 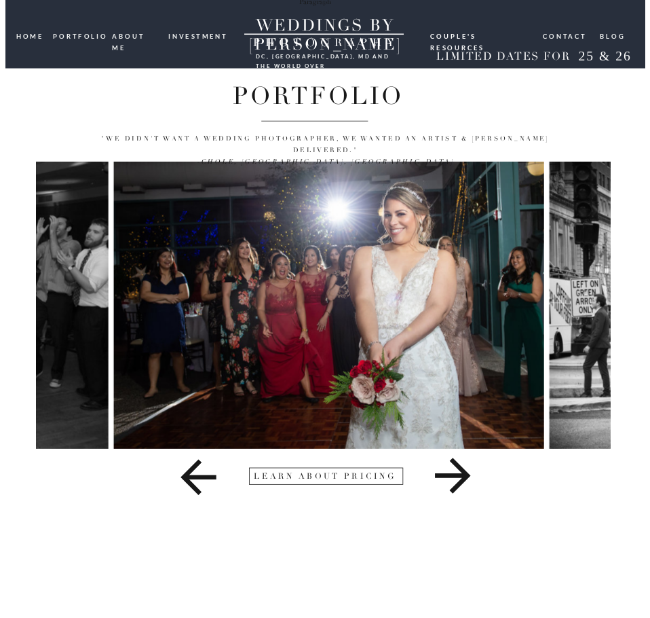 What do you see at coordinates (566, 35) in the screenshot?
I see `a: Contact` at bounding box center [566, 35].